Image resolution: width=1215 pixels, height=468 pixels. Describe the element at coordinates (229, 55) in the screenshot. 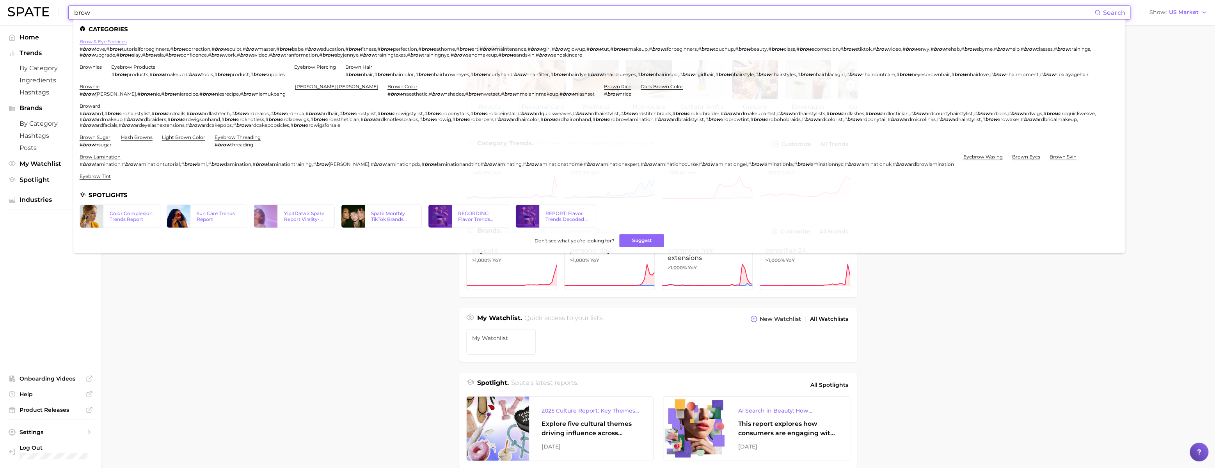

I see `span: work` at that location.